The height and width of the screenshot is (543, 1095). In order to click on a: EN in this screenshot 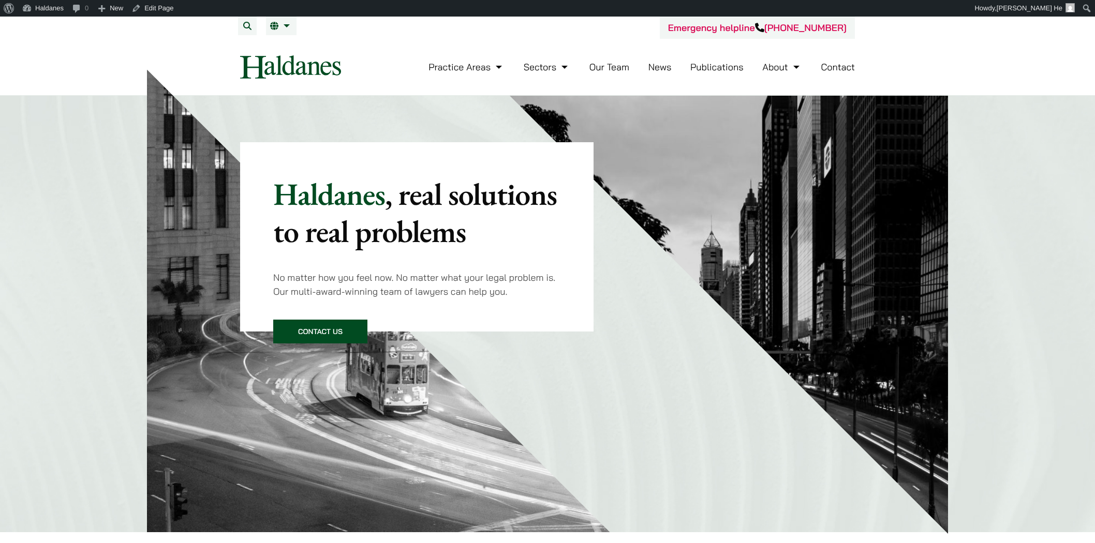, I will do `click(281, 26)`.